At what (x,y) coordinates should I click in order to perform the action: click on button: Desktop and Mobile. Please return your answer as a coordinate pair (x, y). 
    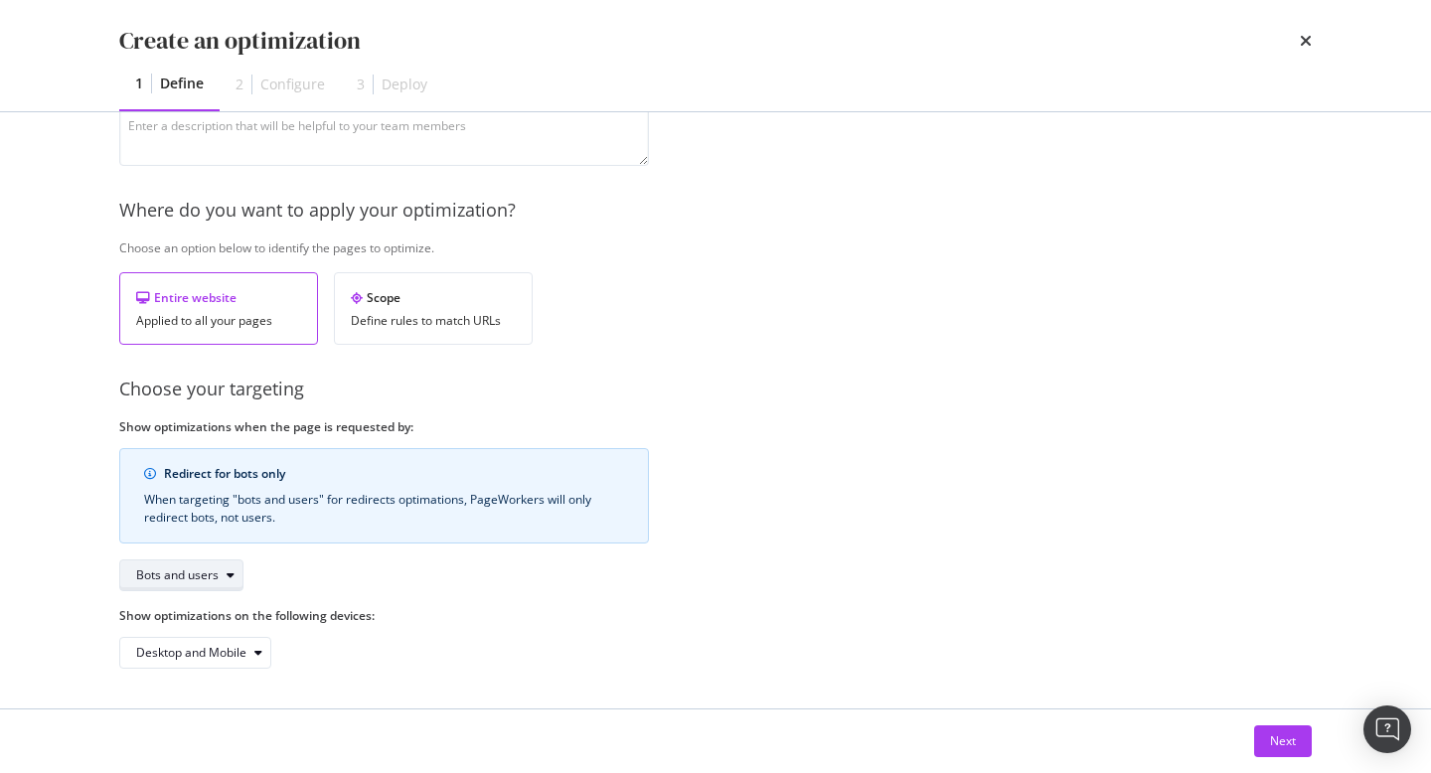
    Looking at the image, I should click on (195, 653).